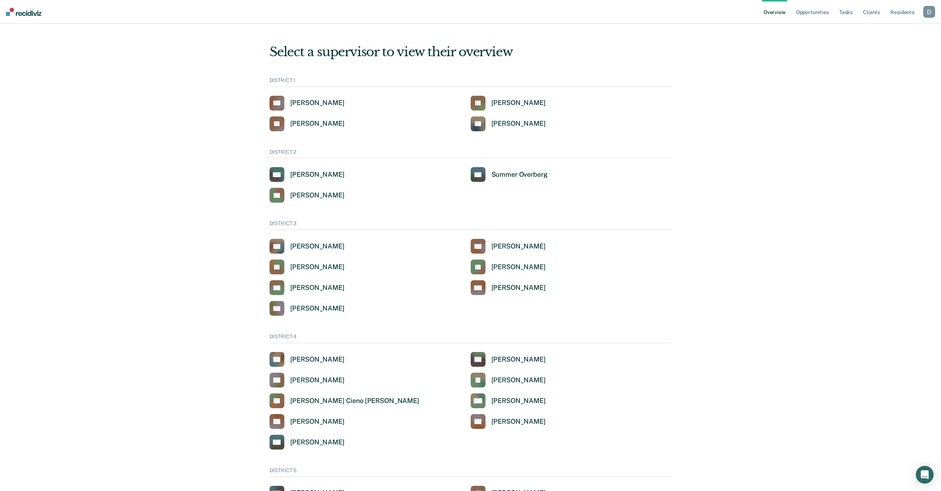 The width and height of the screenshot is (941, 491). Describe the element at coordinates (925, 475) in the screenshot. I see `div: Open Intercom Messenger` at that location.